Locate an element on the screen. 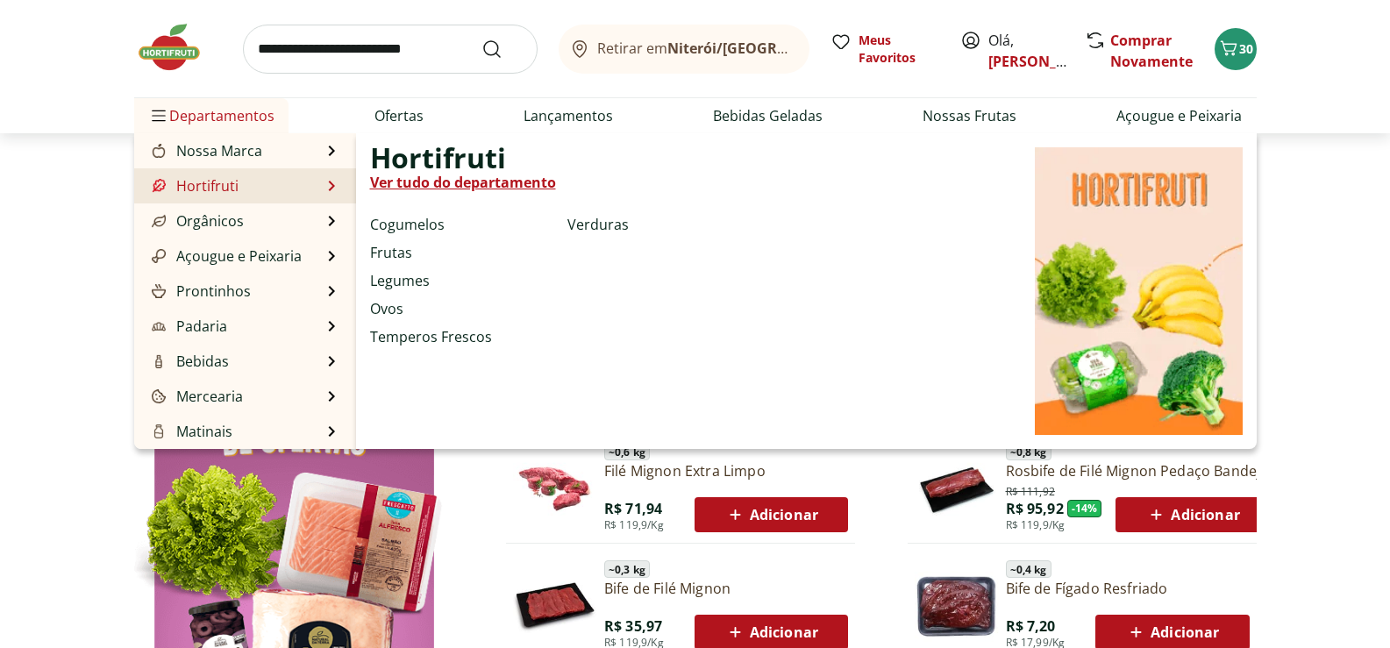 Image resolution: width=1390 pixels, height=648 pixels. a: PadariaPadaria is located at coordinates (188, 326).